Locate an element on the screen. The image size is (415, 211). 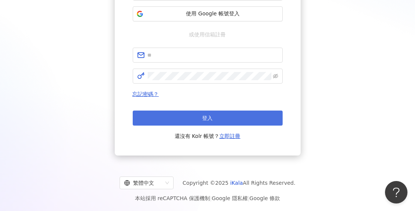
span: eye-invisible is located at coordinates (276, 76).